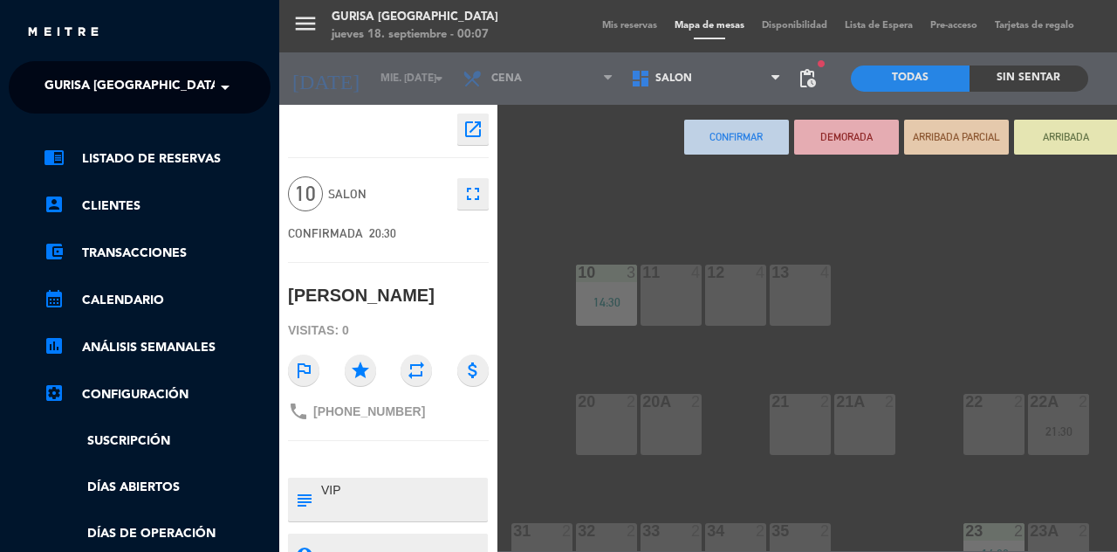 Image resolution: width=1117 pixels, height=552 pixels. I want to click on i: account_box, so click(54, 204).